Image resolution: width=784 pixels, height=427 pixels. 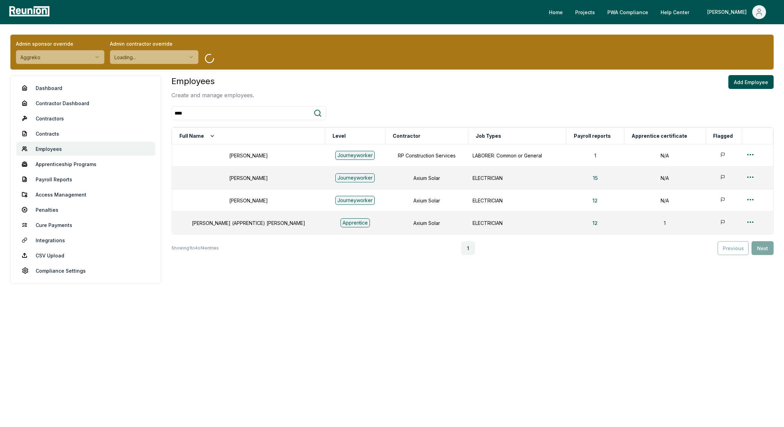 What do you see at coordinates (86, 149) in the screenshot?
I see `a: Employees` at bounding box center [86, 149].